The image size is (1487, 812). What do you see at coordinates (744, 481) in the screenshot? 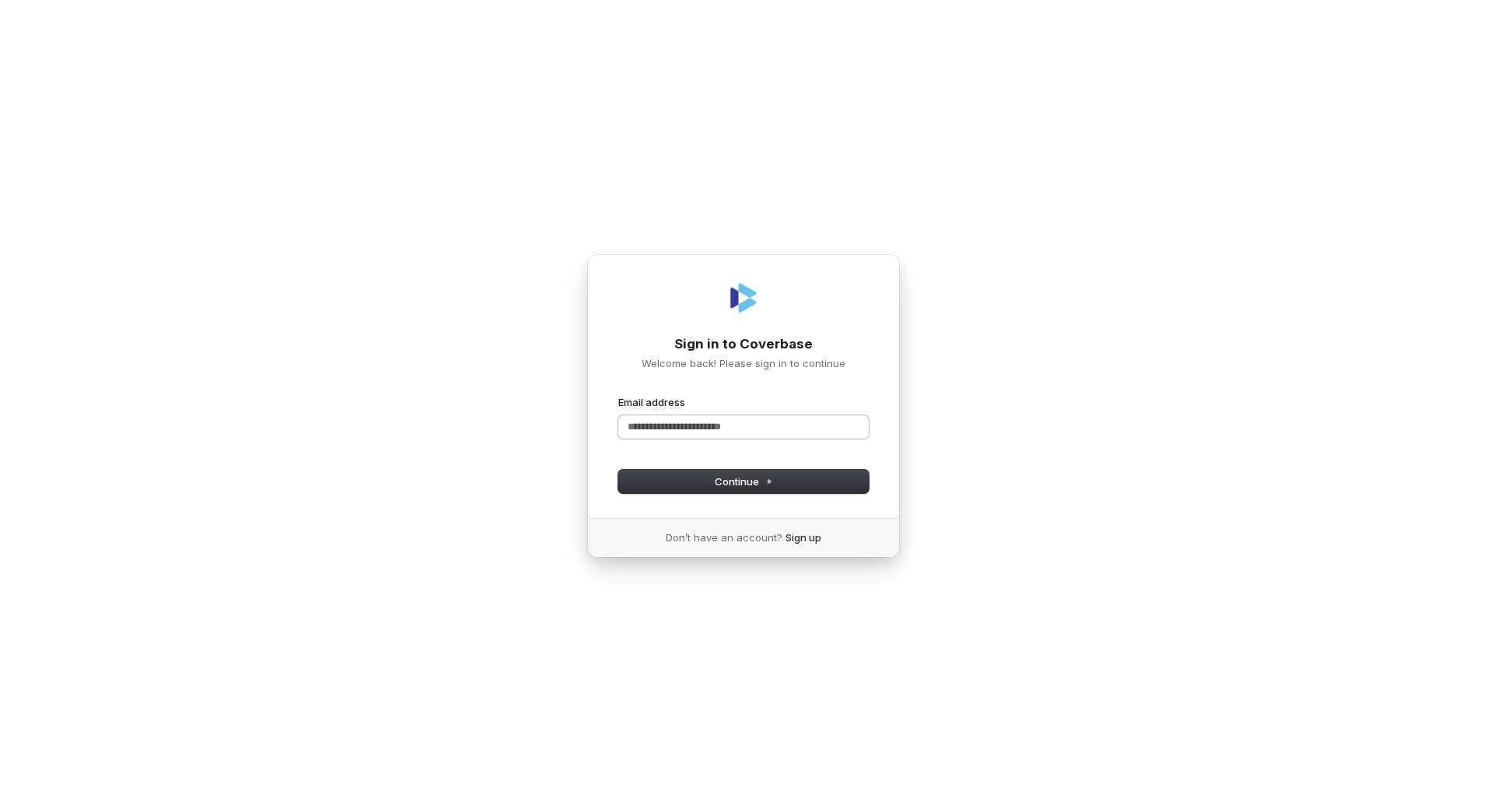
I see `button: Continue` at bounding box center [744, 481].